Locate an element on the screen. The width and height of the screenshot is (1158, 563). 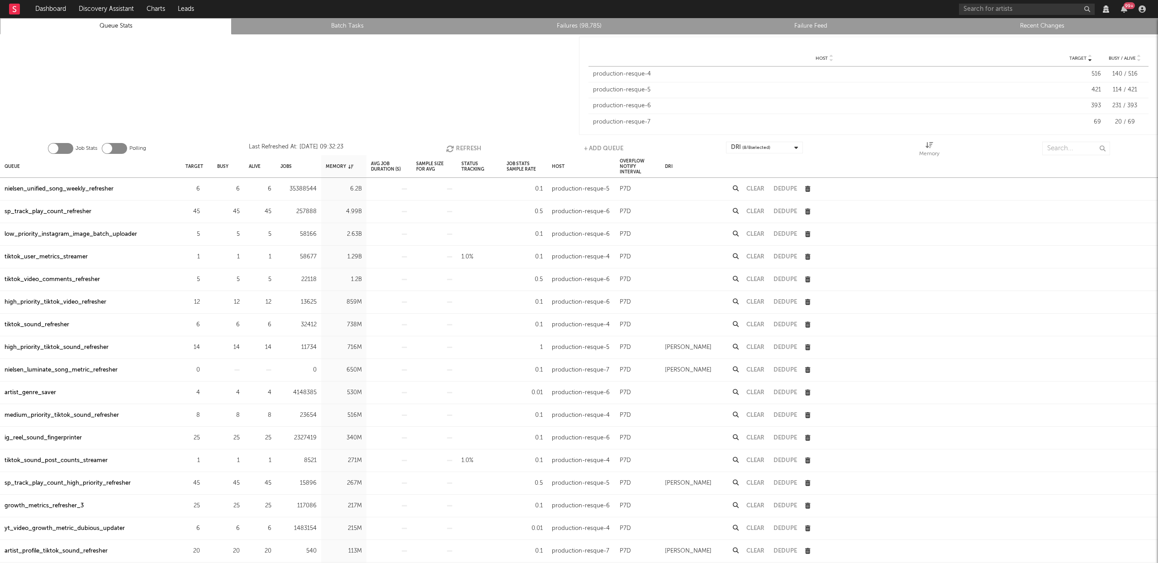
a: tiktok_sound_post_counts_streamer is located at coordinates (56, 461).